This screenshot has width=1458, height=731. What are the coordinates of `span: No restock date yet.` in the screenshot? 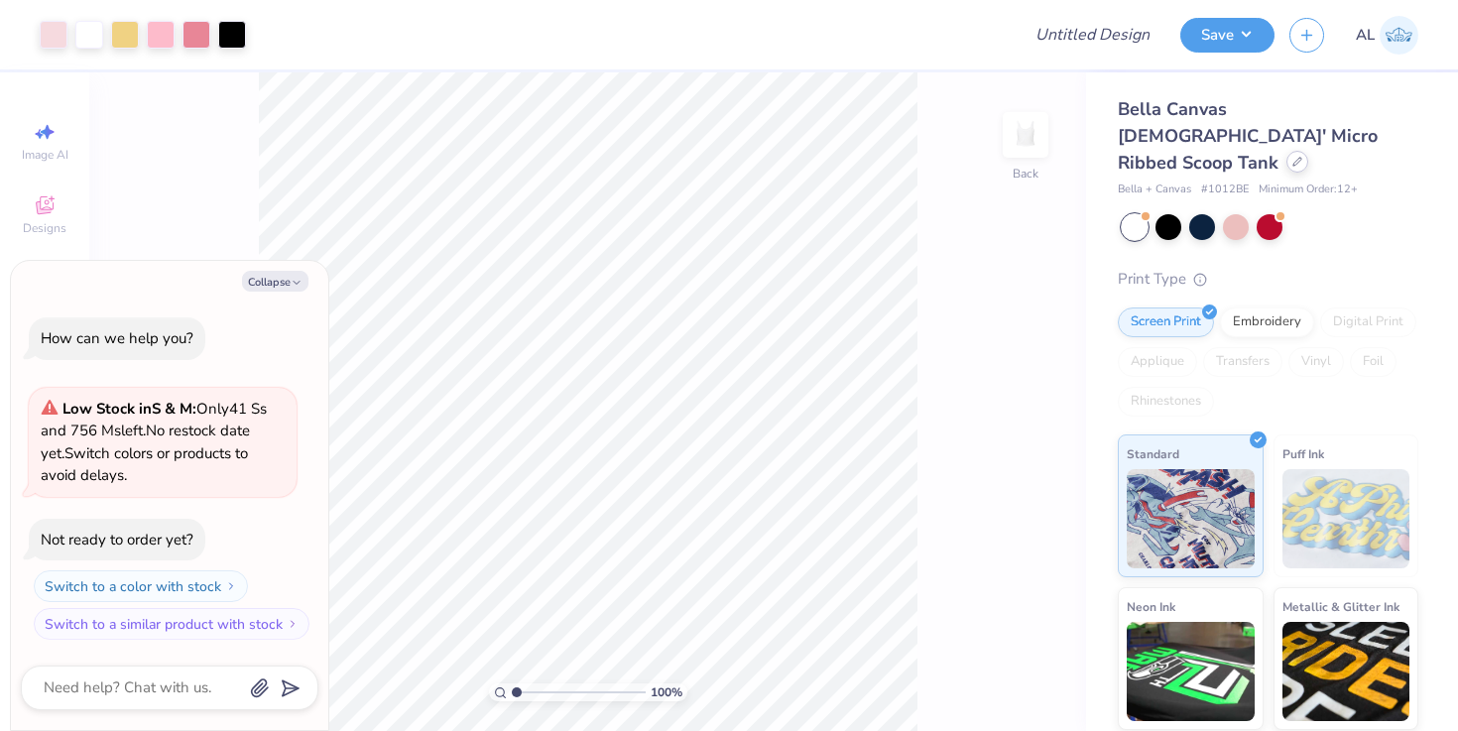 It's located at (145, 441).